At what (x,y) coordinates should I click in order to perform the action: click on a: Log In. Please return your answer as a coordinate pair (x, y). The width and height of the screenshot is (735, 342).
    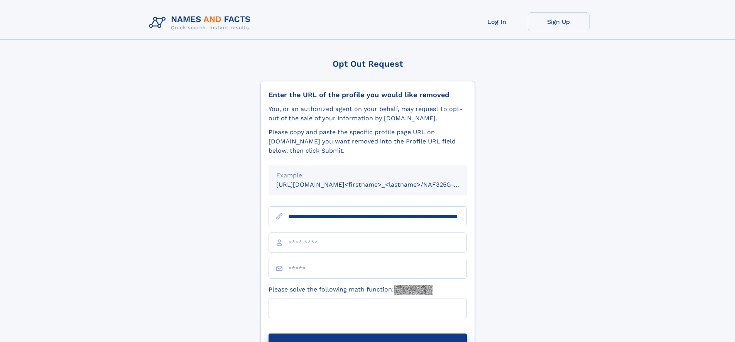
    Looking at the image, I should click on (497, 22).